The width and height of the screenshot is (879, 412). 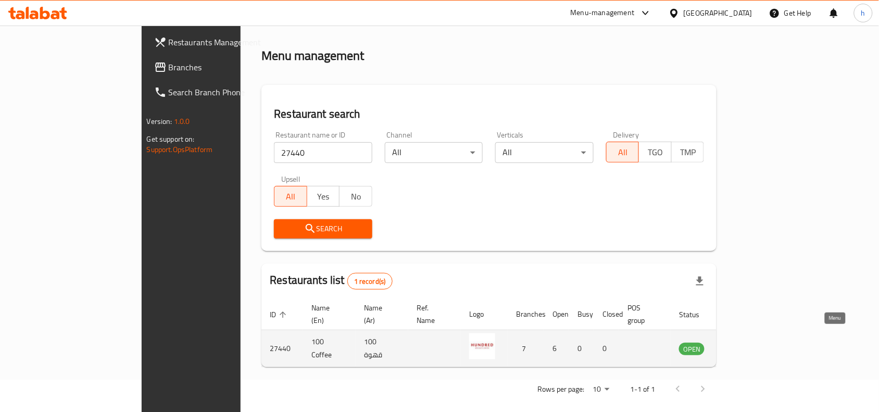 What do you see at coordinates (290, 179) in the screenshot?
I see `label: Upsell` at bounding box center [290, 179].